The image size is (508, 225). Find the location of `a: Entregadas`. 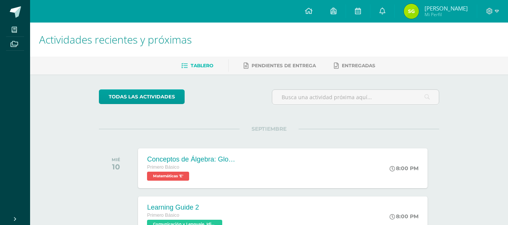

a: Entregadas is located at coordinates (354, 66).